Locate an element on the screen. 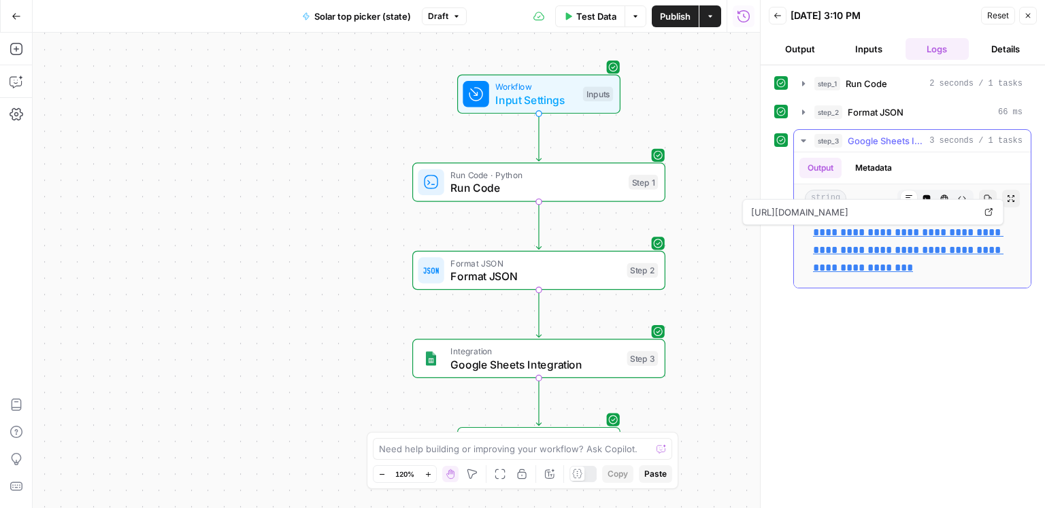 This screenshot has height=508, width=1045. button: Details is located at coordinates (1006, 49).